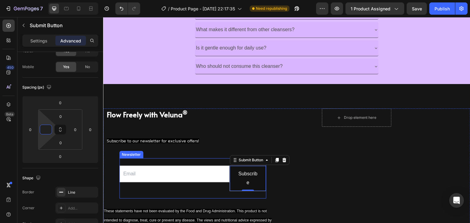  What do you see at coordinates (10, 68) in the screenshot?
I see `div: 450` at bounding box center [10, 68].